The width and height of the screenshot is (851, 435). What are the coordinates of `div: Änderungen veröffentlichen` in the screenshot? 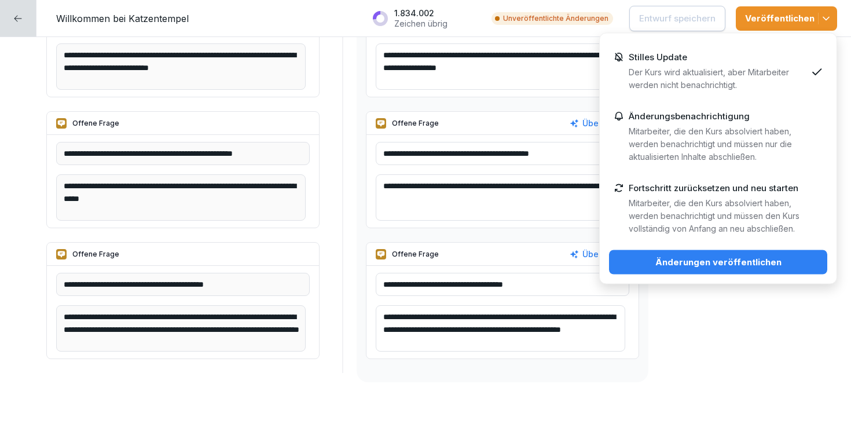 It's located at (718, 262).